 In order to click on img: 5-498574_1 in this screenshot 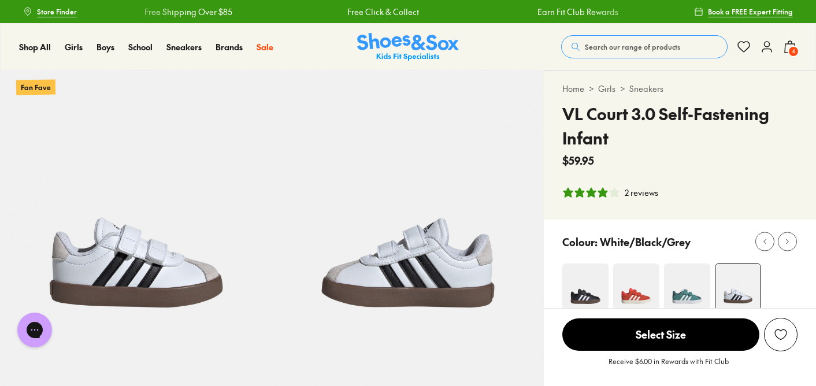, I will do `click(408, 206)`.